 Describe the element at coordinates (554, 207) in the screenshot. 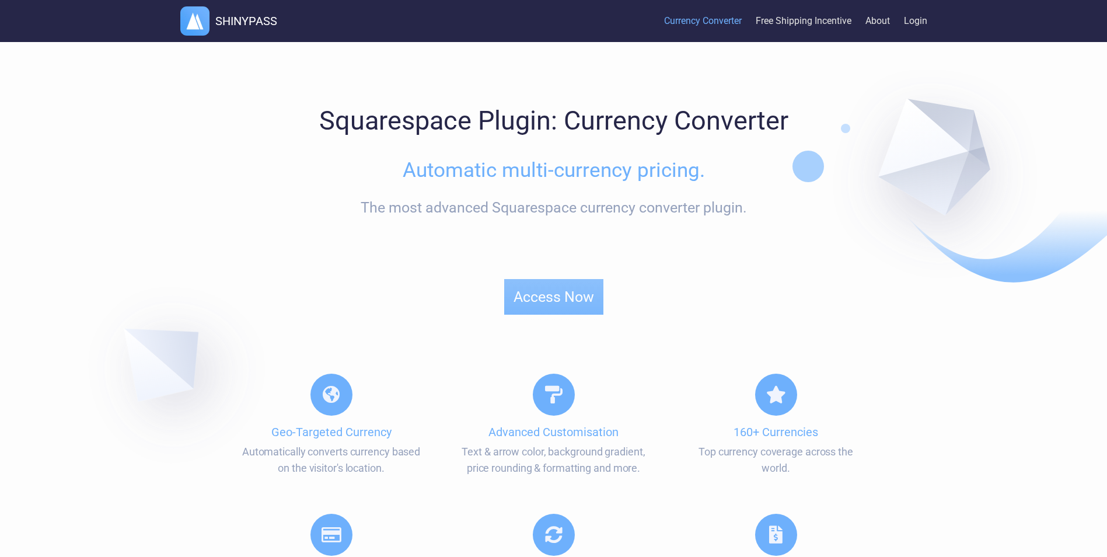

I see `div: The most advanced Squarespace currency converter plugin.` at that location.